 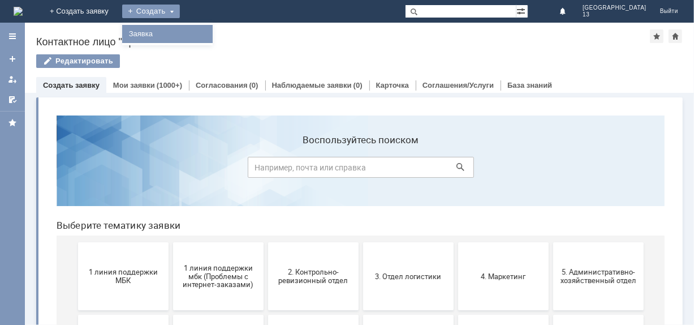 What do you see at coordinates (456, 169) in the screenshot?
I see `span: 4. Маркетинг` at bounding box center [456, 169].